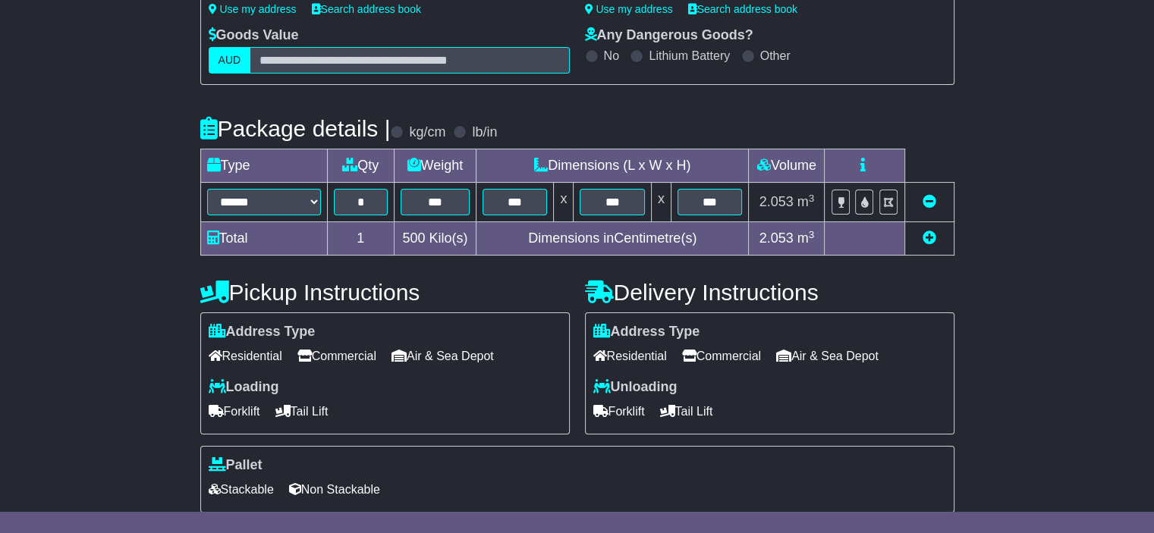 This screenshot has width=1154, height=533. Describe the element at coordinates (263, 239) in the screenshot. I see `td: Total` at that location.